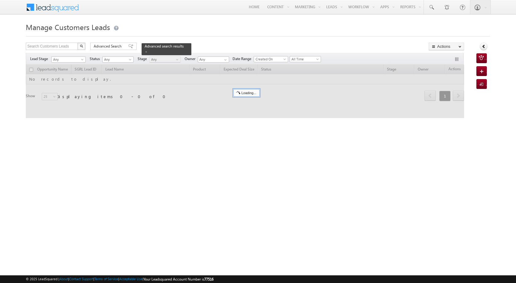 This screenshot has width=516, height=283. I want to click on a: Acceptable Use, so click(131, 279).